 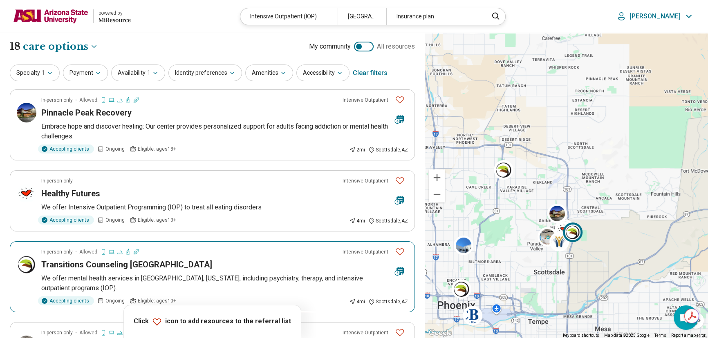 I want to click on div: Open chat, so click(x=686, y=318).